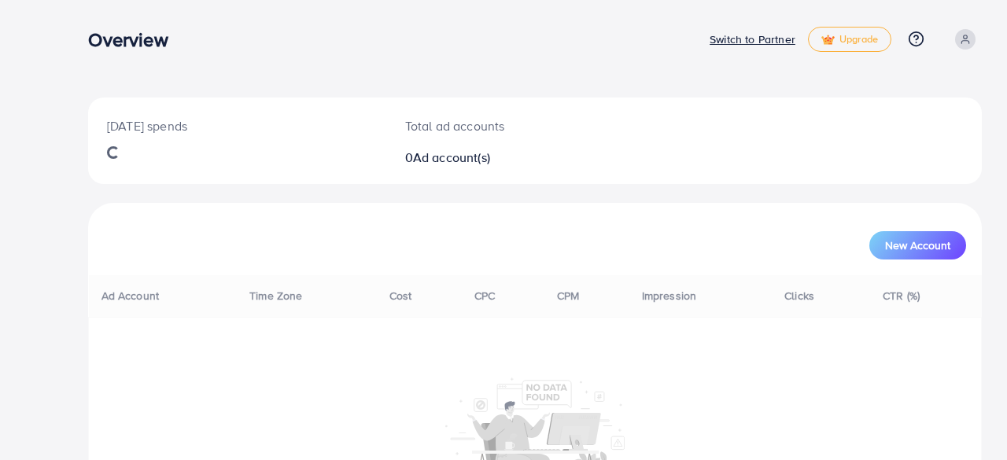  I want to click on button: New Account, so click(917, 245).